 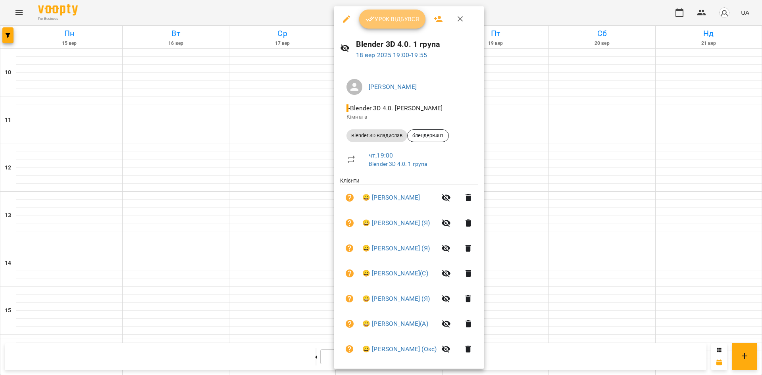 What do you see at coordinates (381, 155) in the screenshot?
I see `a: чт , 19:00` at bounding box center [381, 155].